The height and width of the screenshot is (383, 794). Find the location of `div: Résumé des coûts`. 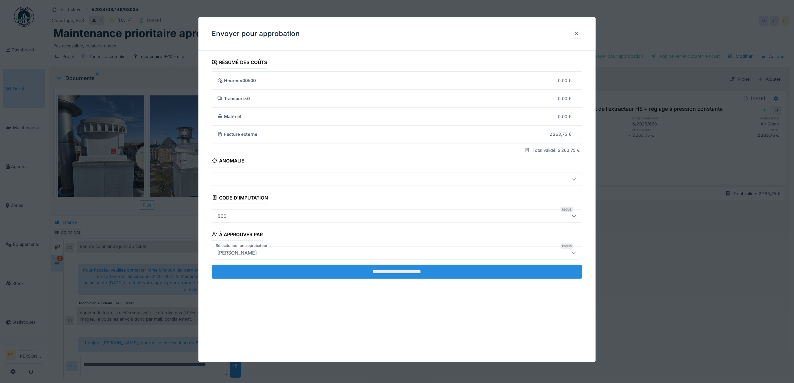

div: Résumé des coûts is located at coordinates (239, 63).